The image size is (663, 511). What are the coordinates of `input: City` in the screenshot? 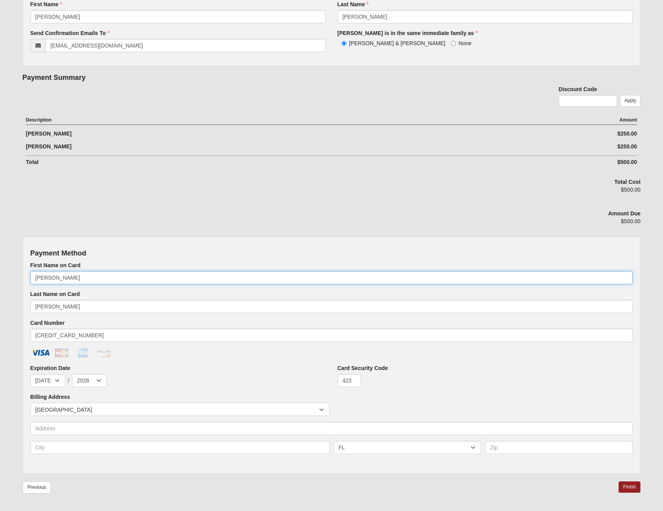 It's located at (180, 447).